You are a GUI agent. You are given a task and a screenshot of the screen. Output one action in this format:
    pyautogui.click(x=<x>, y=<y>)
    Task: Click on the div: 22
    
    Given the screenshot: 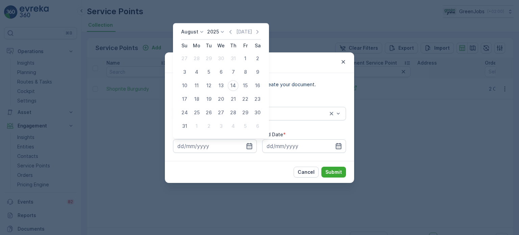 What is the action you would take?
    pyautogui.click(x=245, y=99)
    